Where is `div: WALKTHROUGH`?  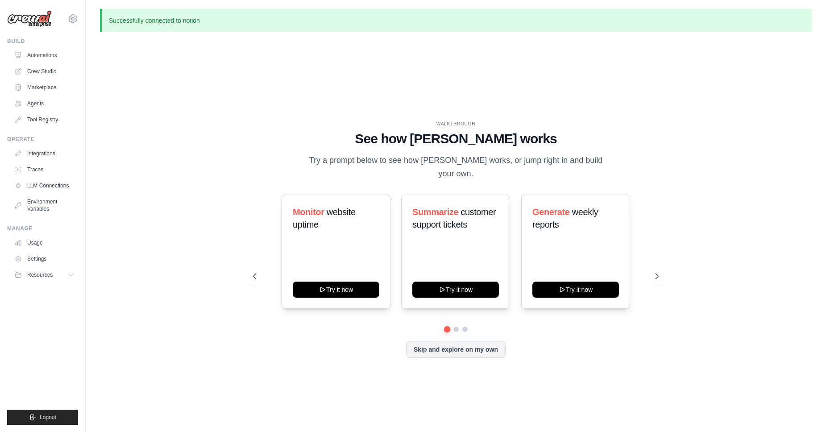
div: WALKTHROUGH is located at coordinates (455, 124).